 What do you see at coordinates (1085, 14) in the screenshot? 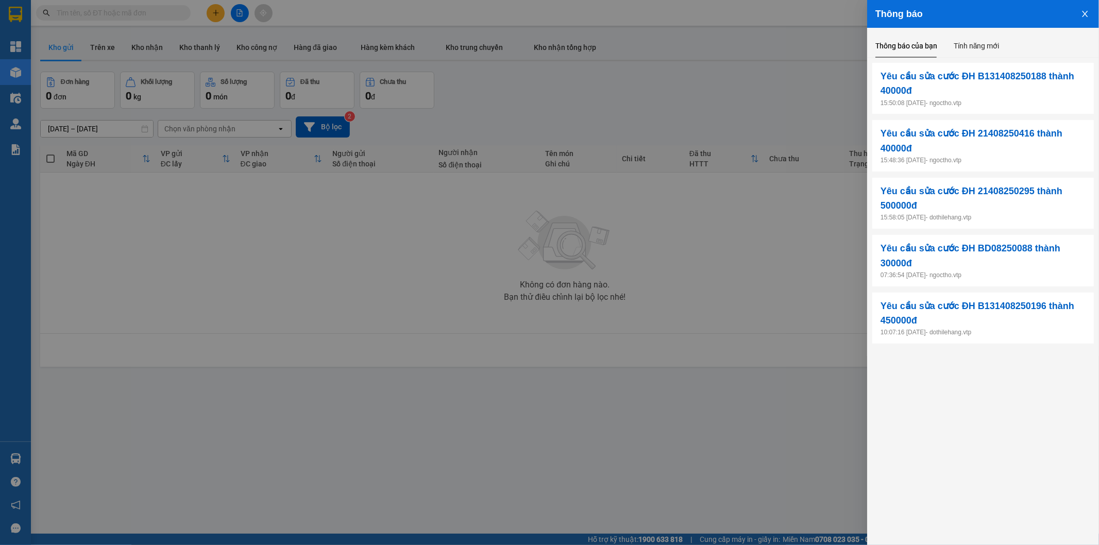
I see `span: close` at bounding box center [1085, 14].